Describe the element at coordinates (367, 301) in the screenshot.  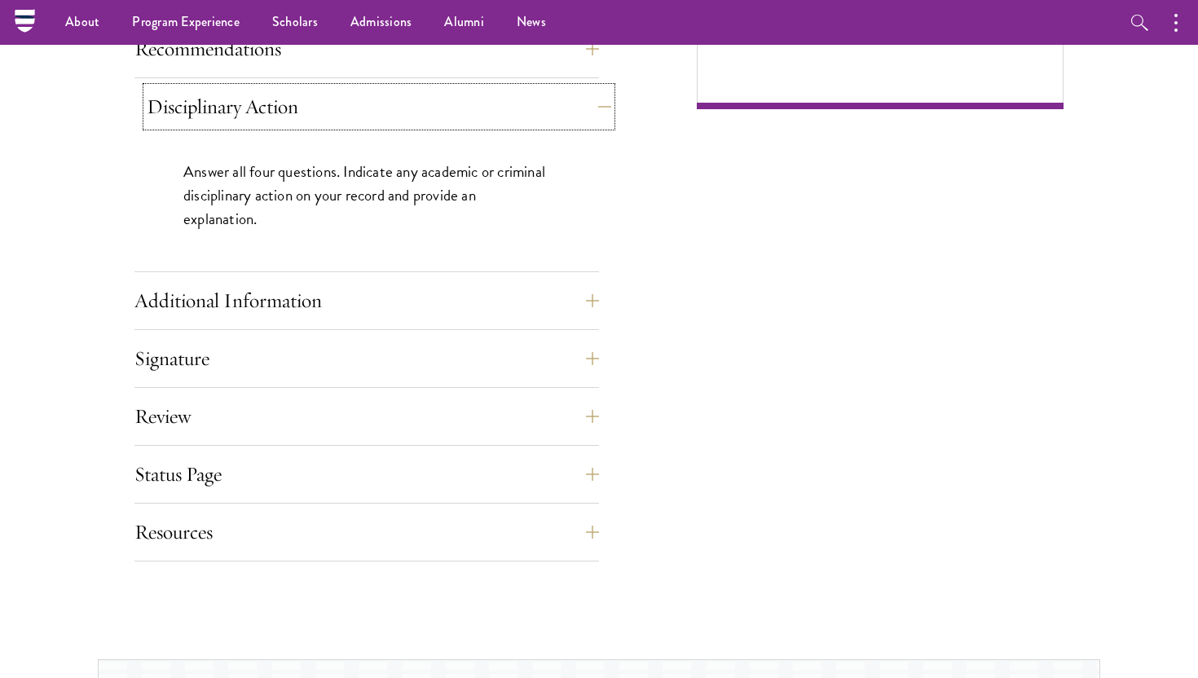
I see `button: Additional Information` at that location.